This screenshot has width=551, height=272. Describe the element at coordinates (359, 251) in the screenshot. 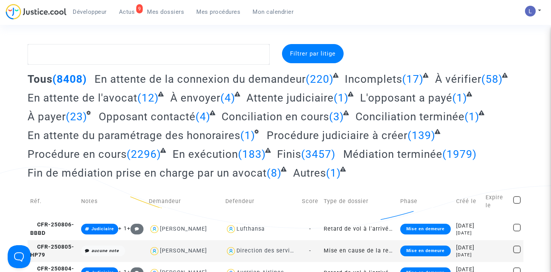

I see `td: Mise en cause de la responsabilité de l'Etat pour lenteur excessive de la Justice (sans requête)` at that location.